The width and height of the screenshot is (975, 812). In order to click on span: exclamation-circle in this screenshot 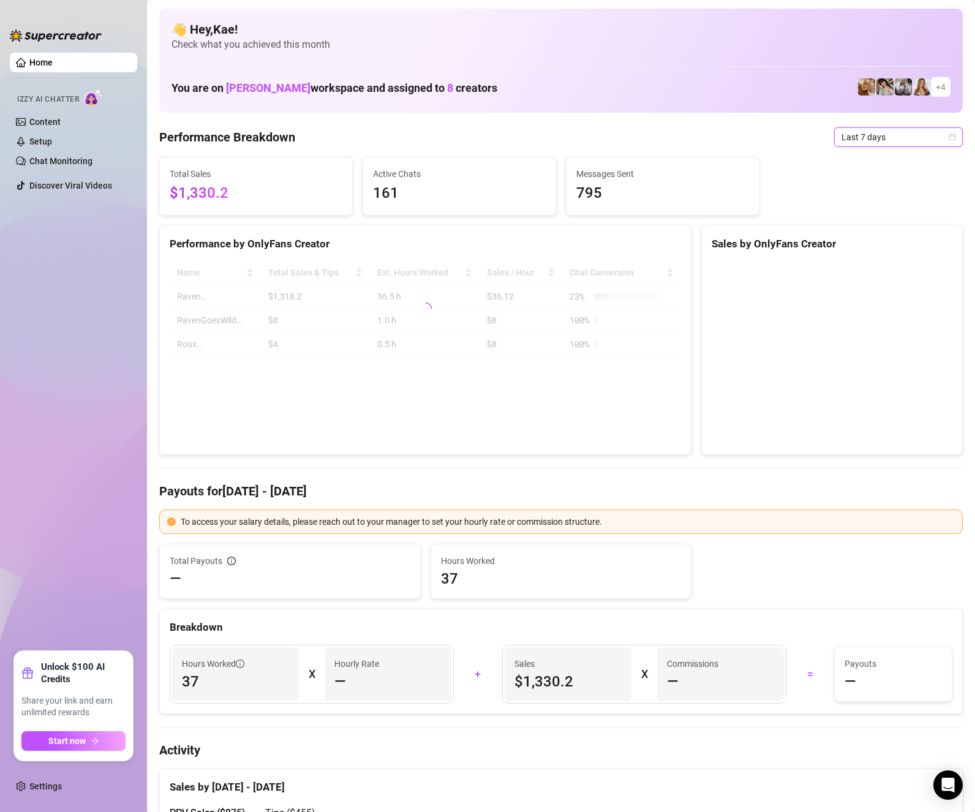, I will do `click(172, 522)`.